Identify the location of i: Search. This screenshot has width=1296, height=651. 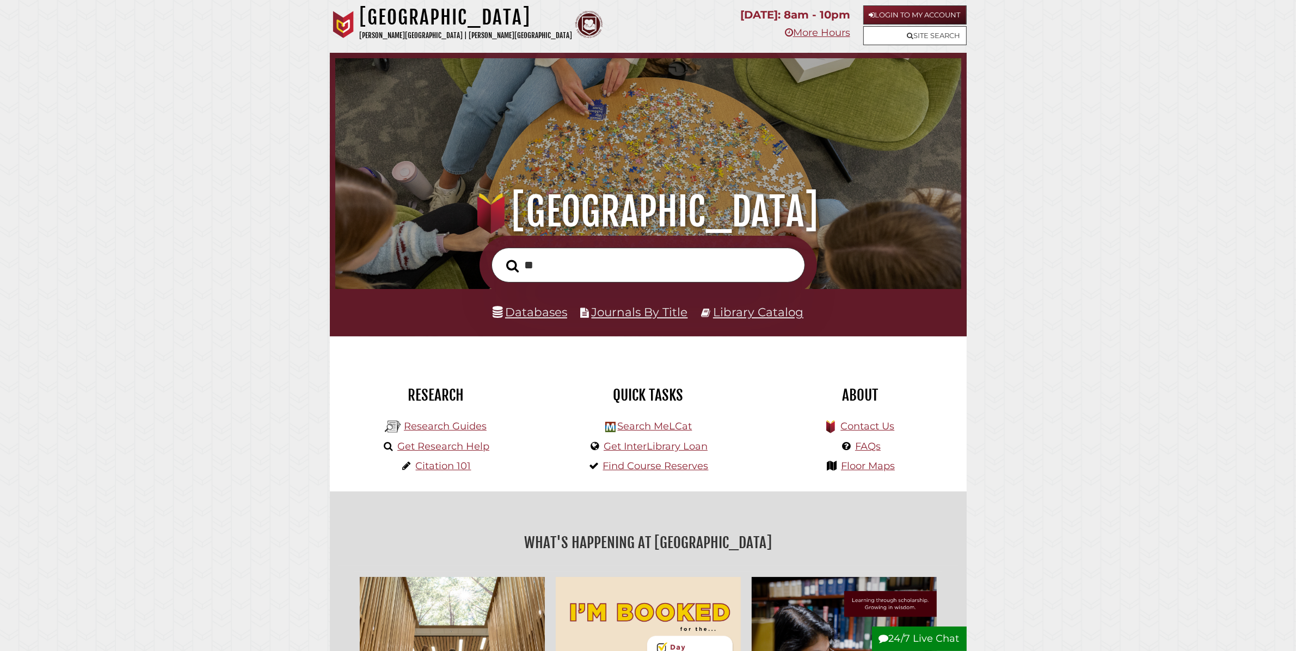
(513, 266).